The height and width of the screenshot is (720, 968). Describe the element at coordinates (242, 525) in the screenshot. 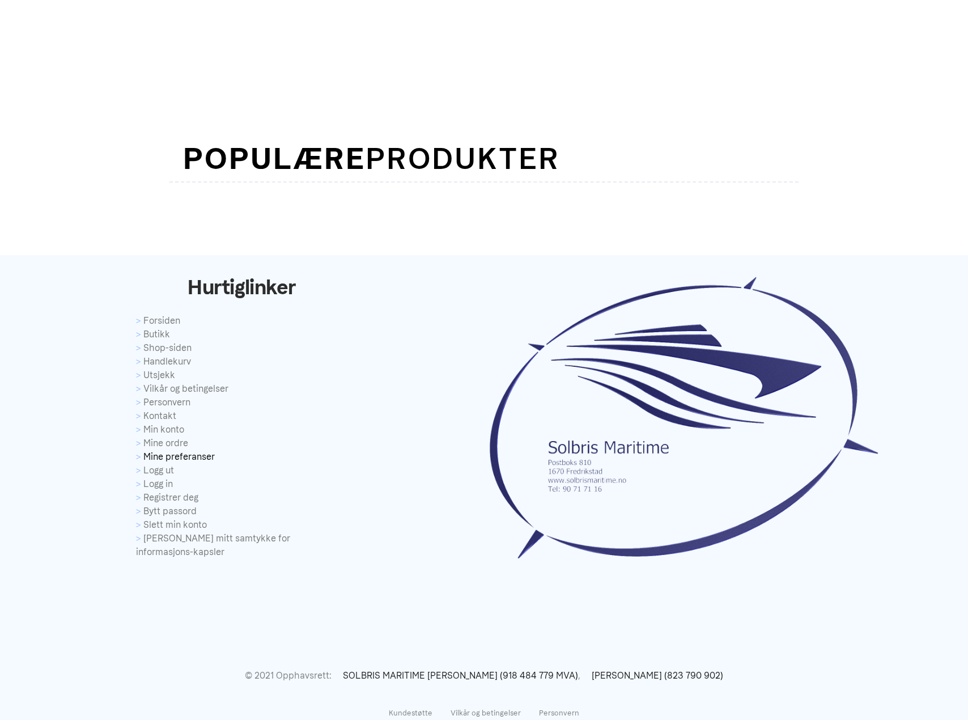

I see `a: Slett min konto` at that location.